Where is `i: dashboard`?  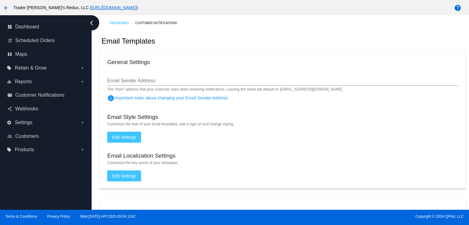
i: dashboard is located at coordinates (10, 27).